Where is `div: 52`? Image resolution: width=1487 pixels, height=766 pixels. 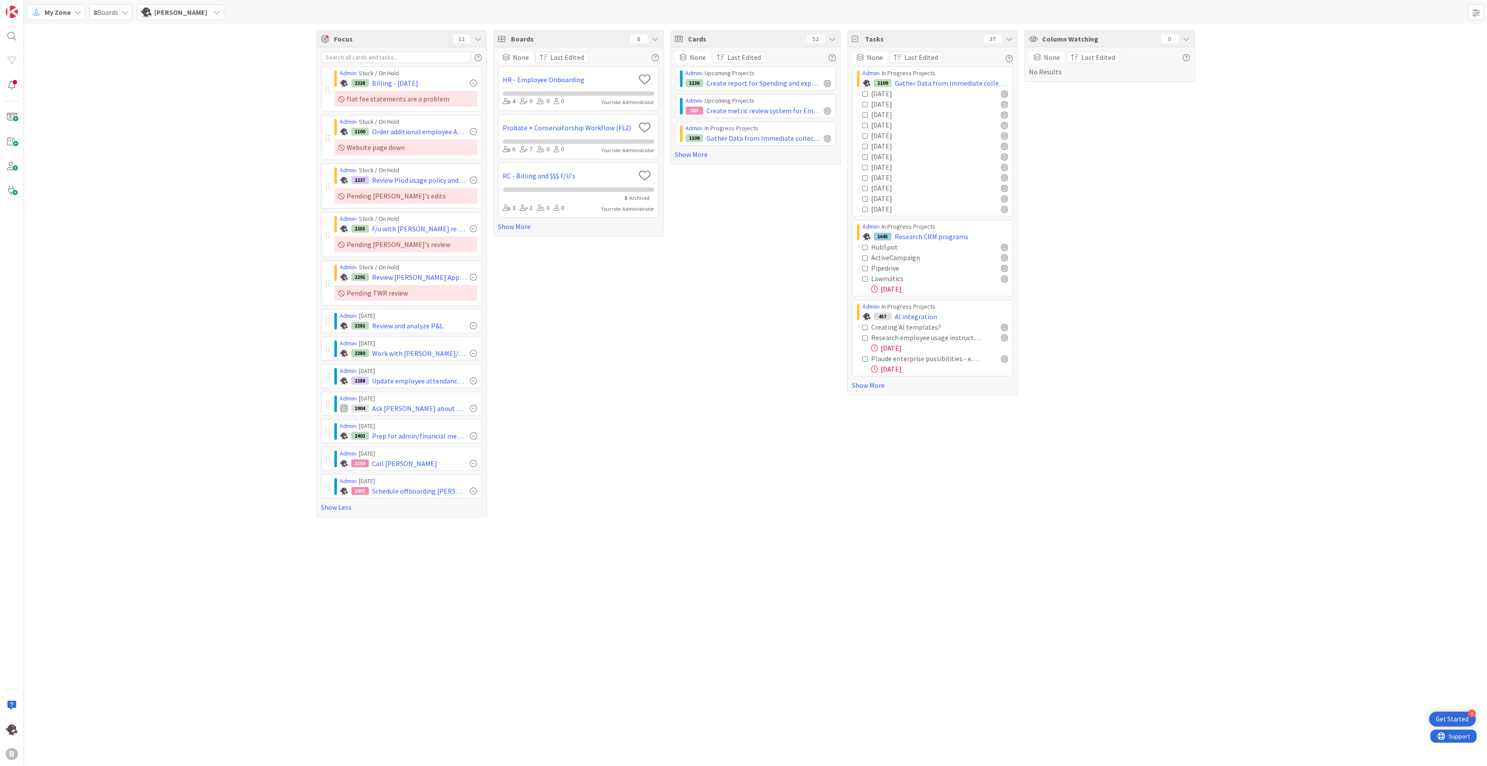 div: 52 is located at coordinates (816, 39).